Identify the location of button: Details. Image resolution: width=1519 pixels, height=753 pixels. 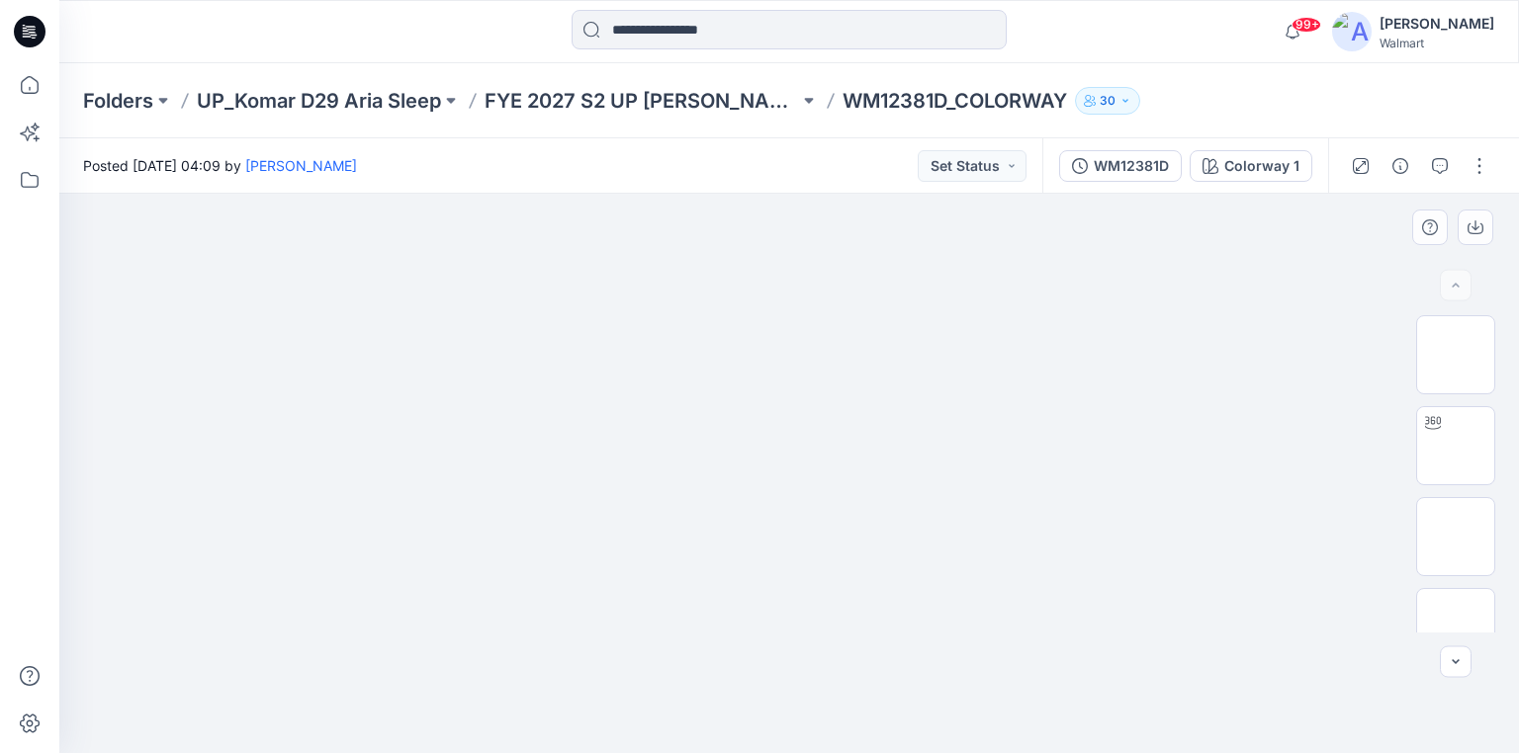
(1400, 166).